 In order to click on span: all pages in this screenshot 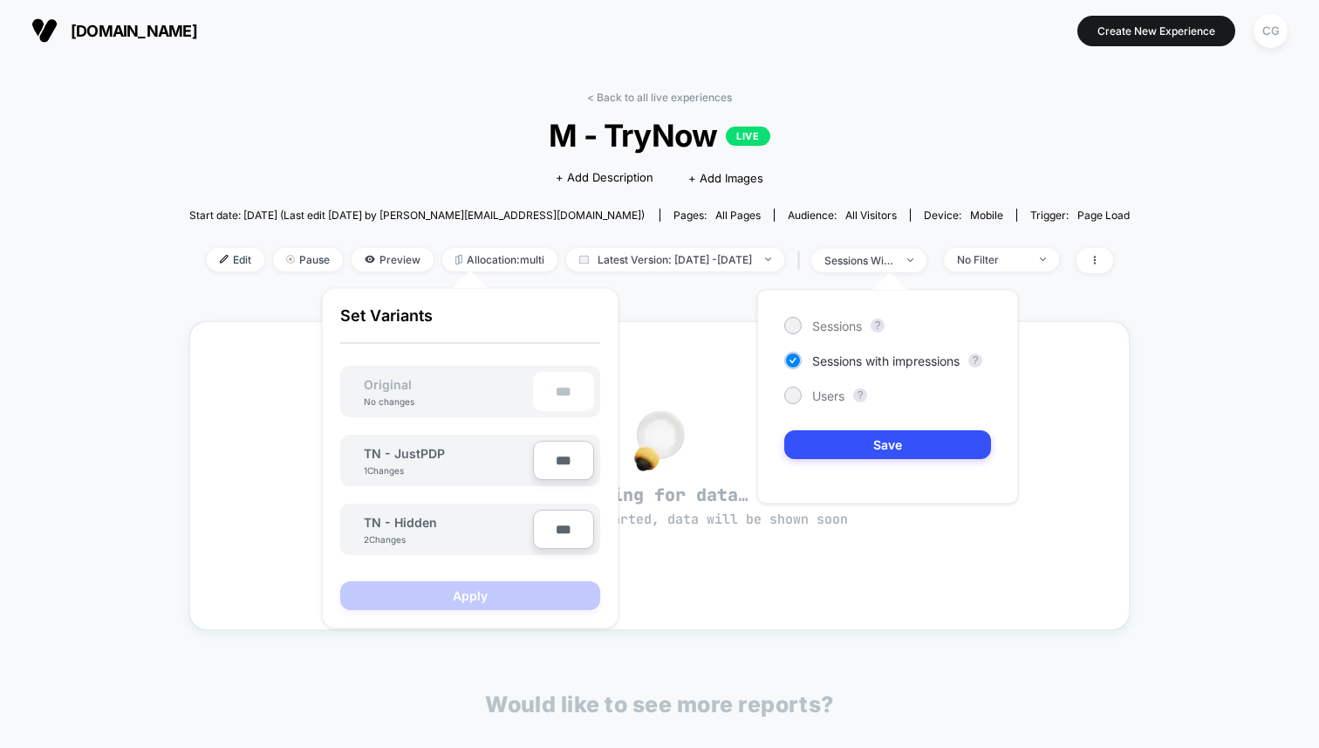, I will do `click(738, 215)`.